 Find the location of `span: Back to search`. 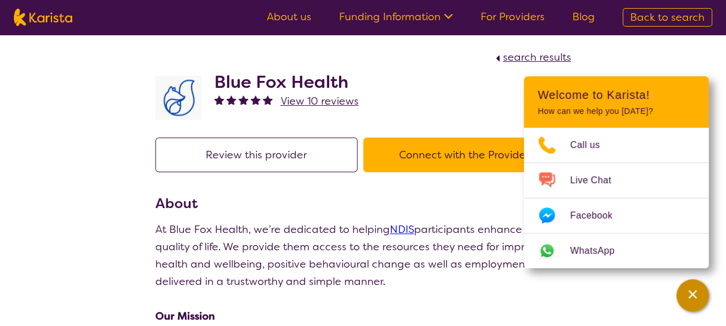

span: Back to search is located at coordinates (667, 17).